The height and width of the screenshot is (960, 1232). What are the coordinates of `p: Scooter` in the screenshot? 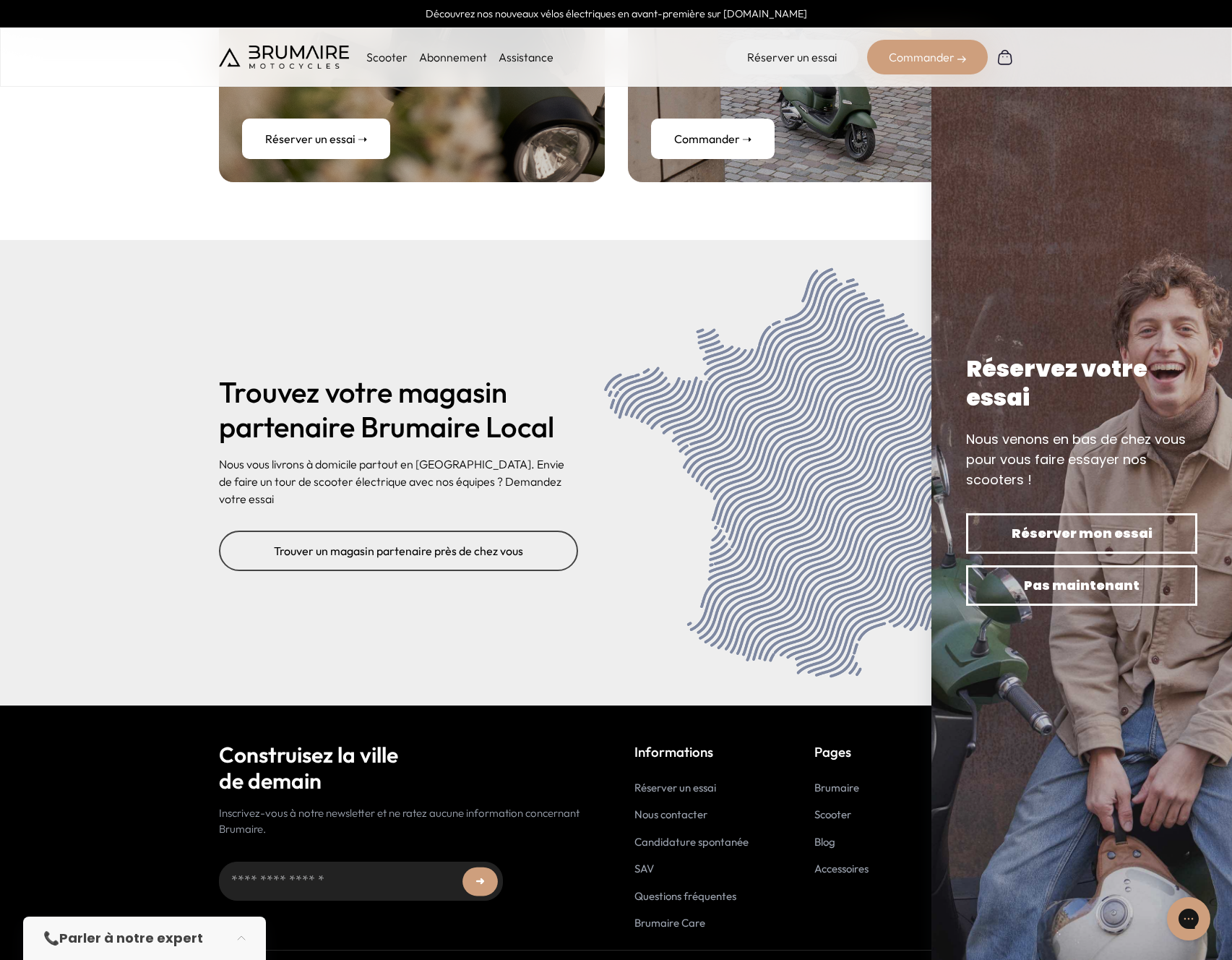 It's located at (386, 57).